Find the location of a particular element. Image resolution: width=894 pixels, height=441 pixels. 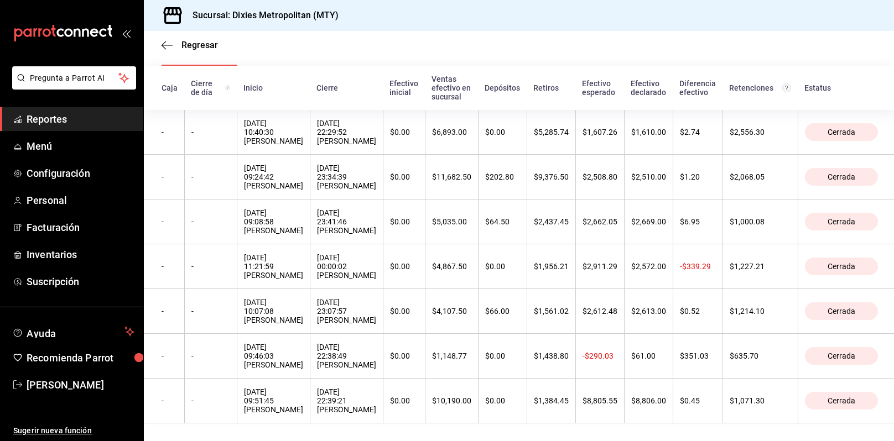

div: $1,956.21 is located at coordinates (551, 267).